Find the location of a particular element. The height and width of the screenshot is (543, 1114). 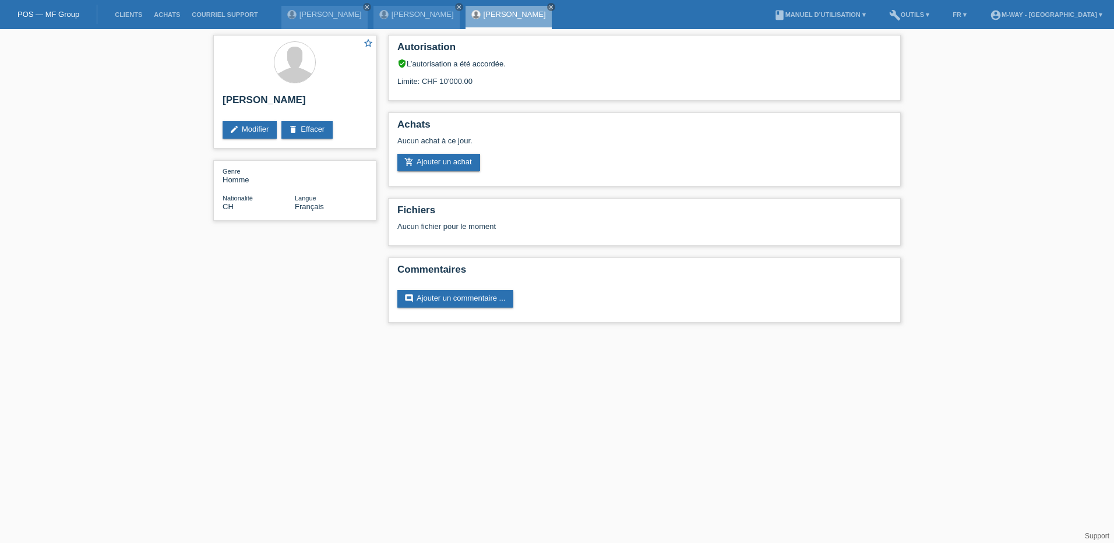

i: account_circle is located at coordinates (996, 15).